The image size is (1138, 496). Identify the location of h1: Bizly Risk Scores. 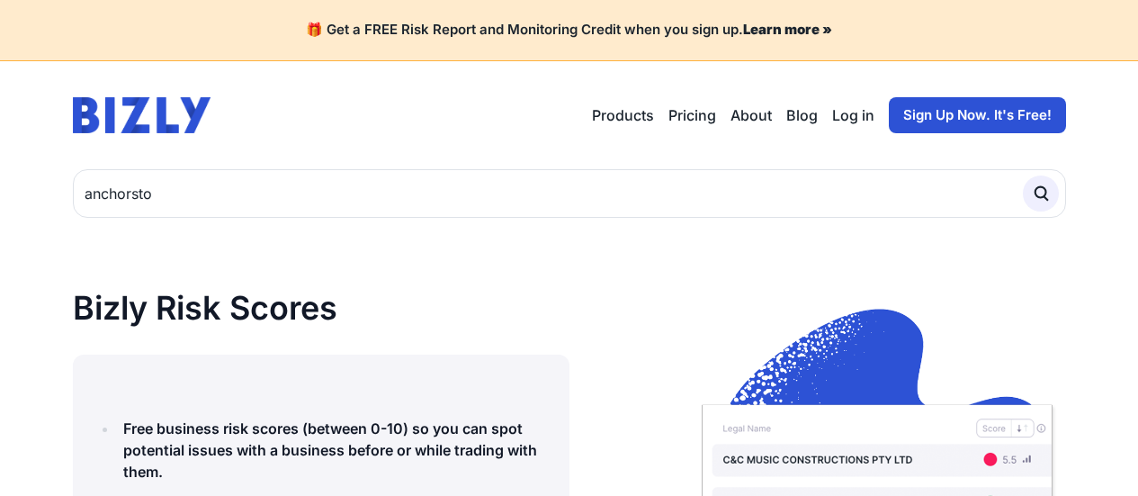
(321, 308).